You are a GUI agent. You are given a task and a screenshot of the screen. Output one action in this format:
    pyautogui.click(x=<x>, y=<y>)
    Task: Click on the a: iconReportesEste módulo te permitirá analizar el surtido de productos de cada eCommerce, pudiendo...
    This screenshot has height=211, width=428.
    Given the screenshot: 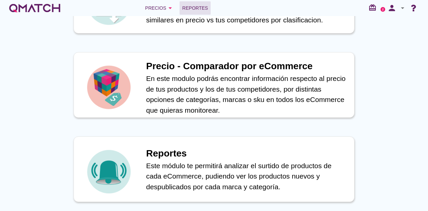 What is the action you would take?
    pyautogui.click(x=214, y=169)
    